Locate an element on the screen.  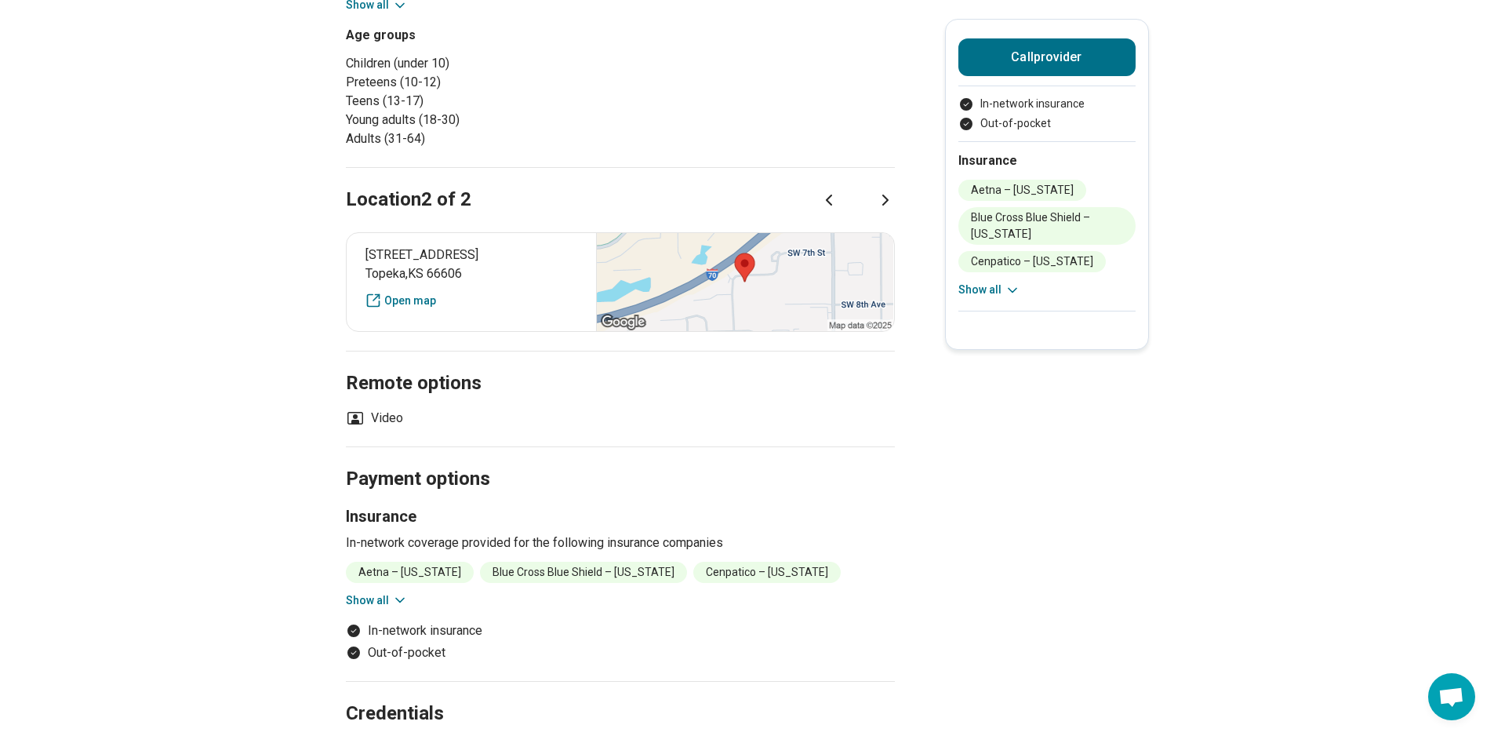
li: Children (under 10) is located at coordinates (480, 64).